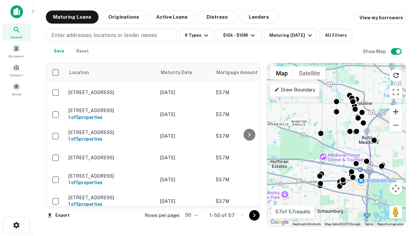 Image resolution: width=419 pixels, height=236 pixels. I want to click on h6: Show Map, so click(375, 51).